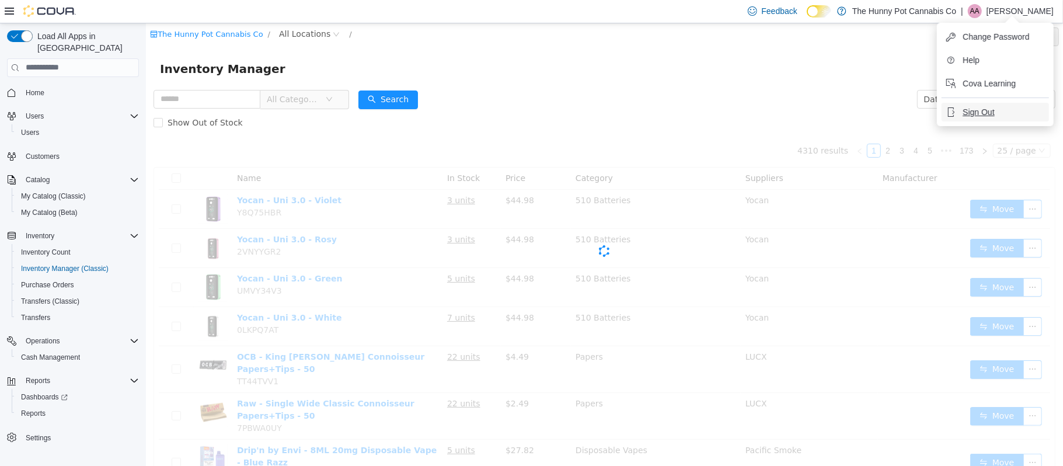 This screenshot has width=1063, height=466. What do you see at coordinates (50, 11) in the screenshot?
I see `img: Cova` at bounding box center [50, 11].